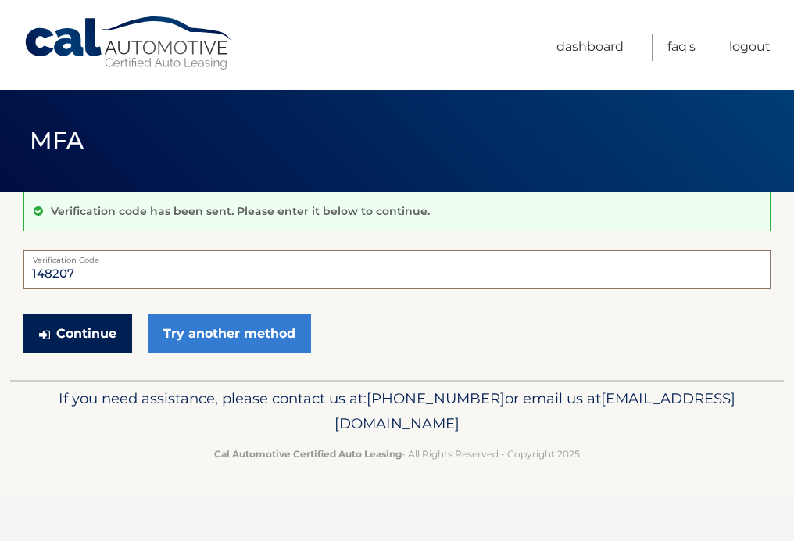 This screenshot has width=794, height=541. I want to click on label: Verification Code, so click(397, 256).